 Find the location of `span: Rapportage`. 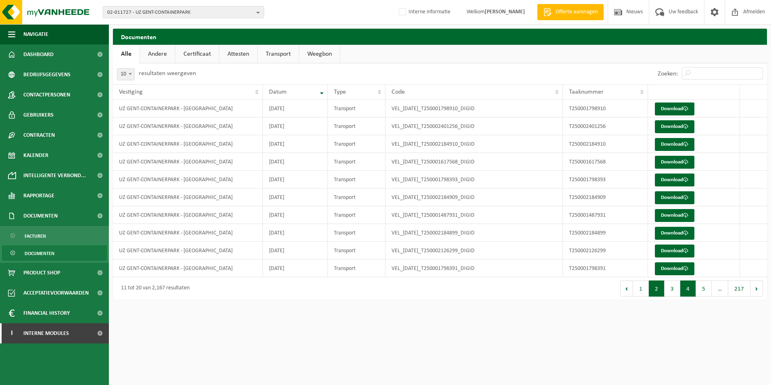

span: Rapportage is located at coordinates (39, 195).